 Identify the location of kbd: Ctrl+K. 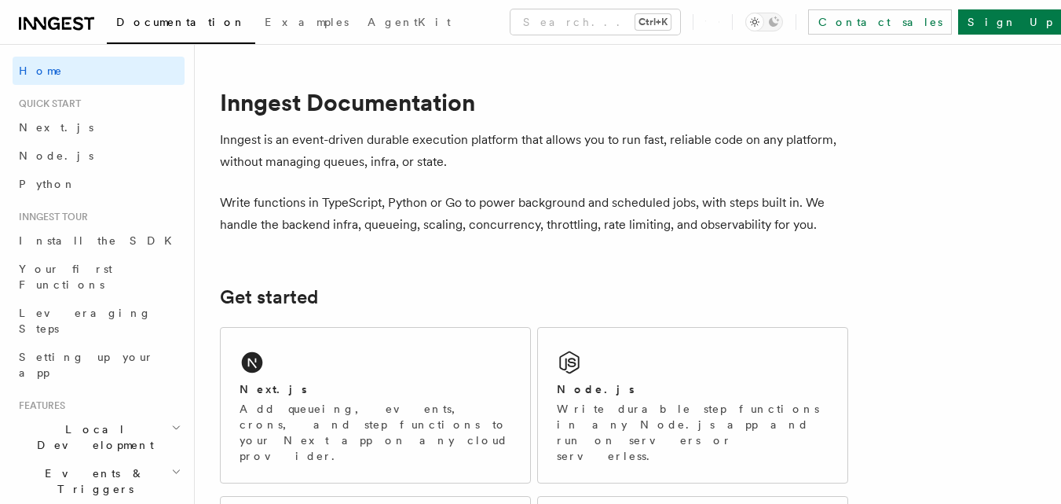
(653, 22).